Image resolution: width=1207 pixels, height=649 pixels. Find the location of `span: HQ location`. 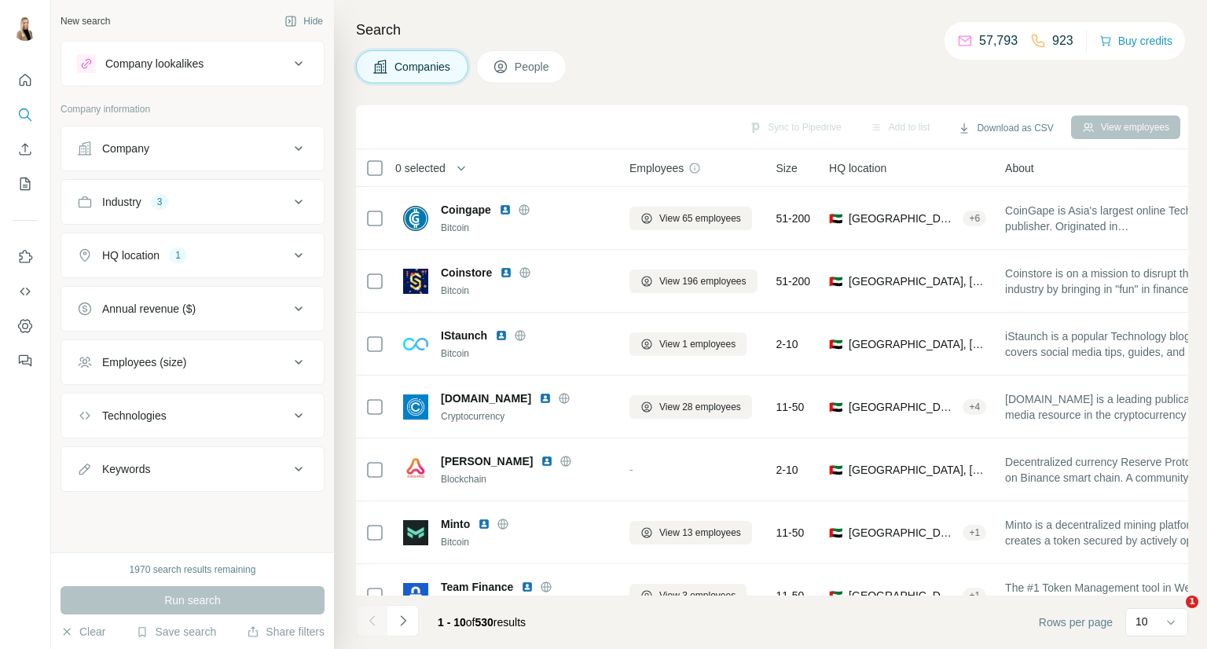

span: HQ location is located at coordinates (857, 168).